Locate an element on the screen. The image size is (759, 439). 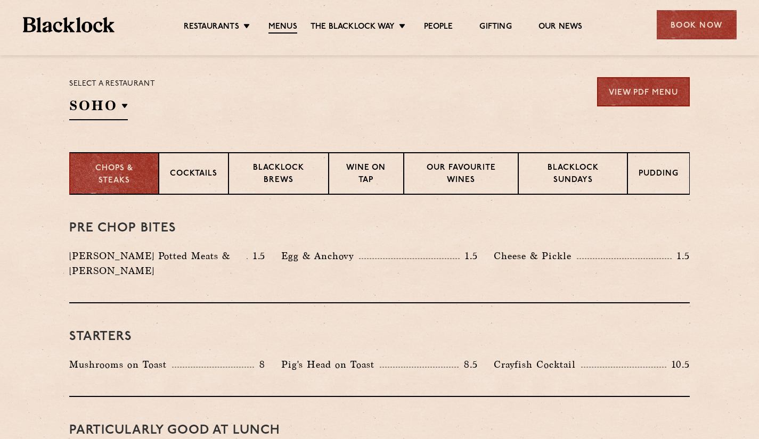
p: Blacklock Brews is located at coordinates (279, 175).